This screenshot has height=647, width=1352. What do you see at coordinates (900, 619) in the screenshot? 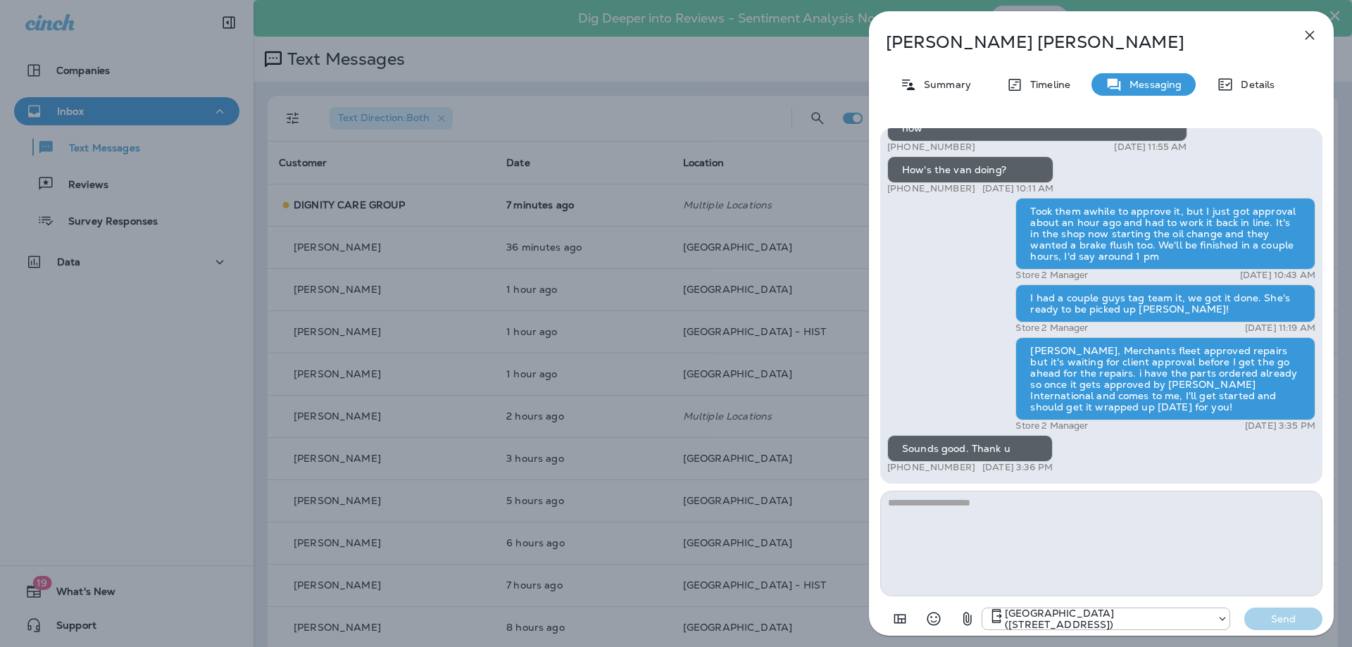
I see `button: Add in a premade template` at bounding box center [900, 619].